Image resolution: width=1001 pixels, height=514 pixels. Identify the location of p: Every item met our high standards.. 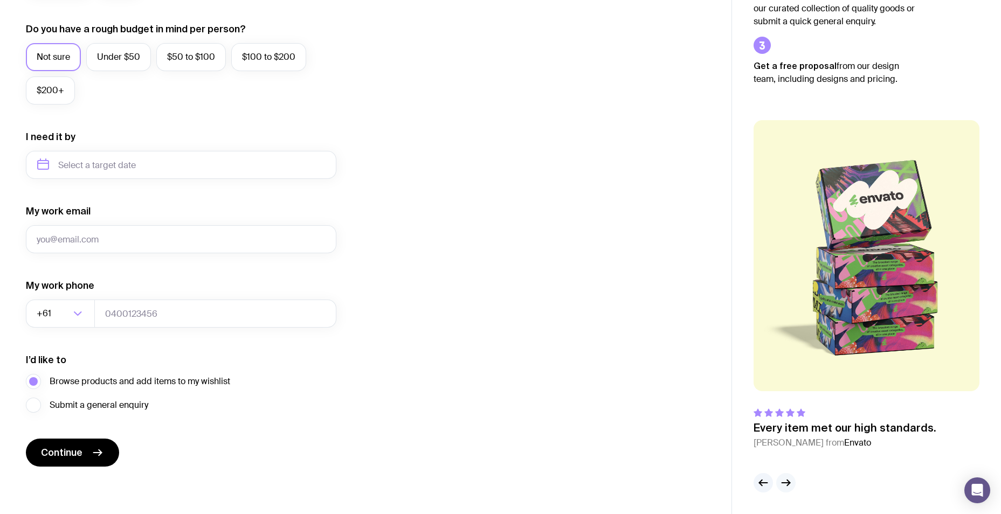
(845, 428).